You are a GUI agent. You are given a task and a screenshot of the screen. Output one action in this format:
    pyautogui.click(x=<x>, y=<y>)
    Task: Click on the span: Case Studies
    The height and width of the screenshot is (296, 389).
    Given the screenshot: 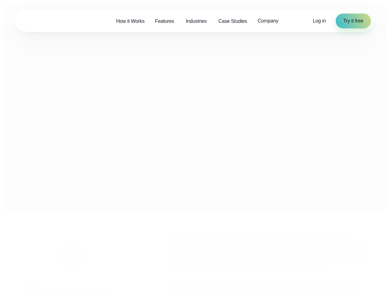 What is the action you would take?
    pyautogui.click(x=232, y=21)
    